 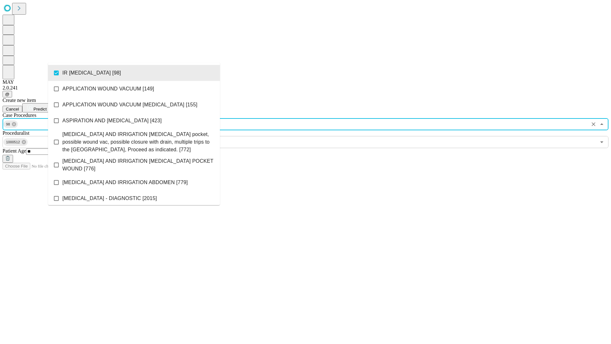 What do you see at coordinates (14, 150) in the screenshot?
I see `span: Patient Age` at bounding box center [14, 150].